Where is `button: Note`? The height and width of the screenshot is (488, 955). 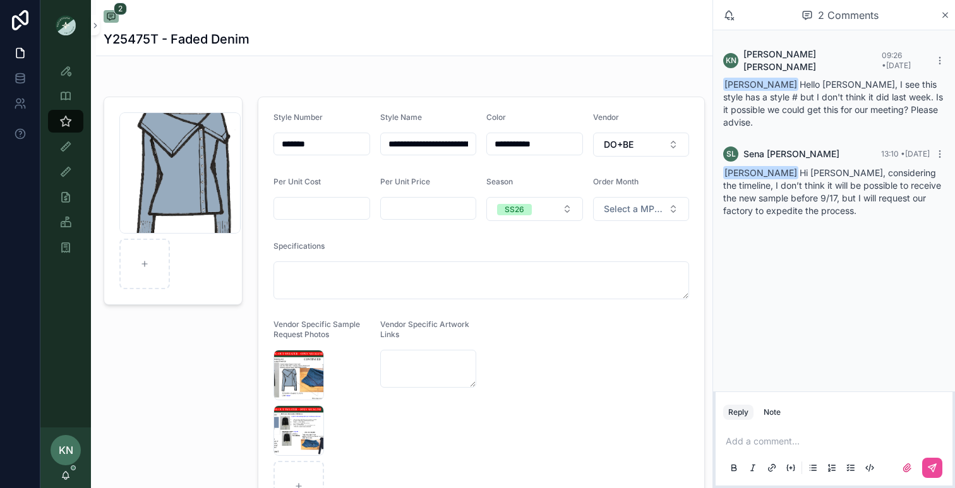 button: Note is located at coordinates (772, 412).